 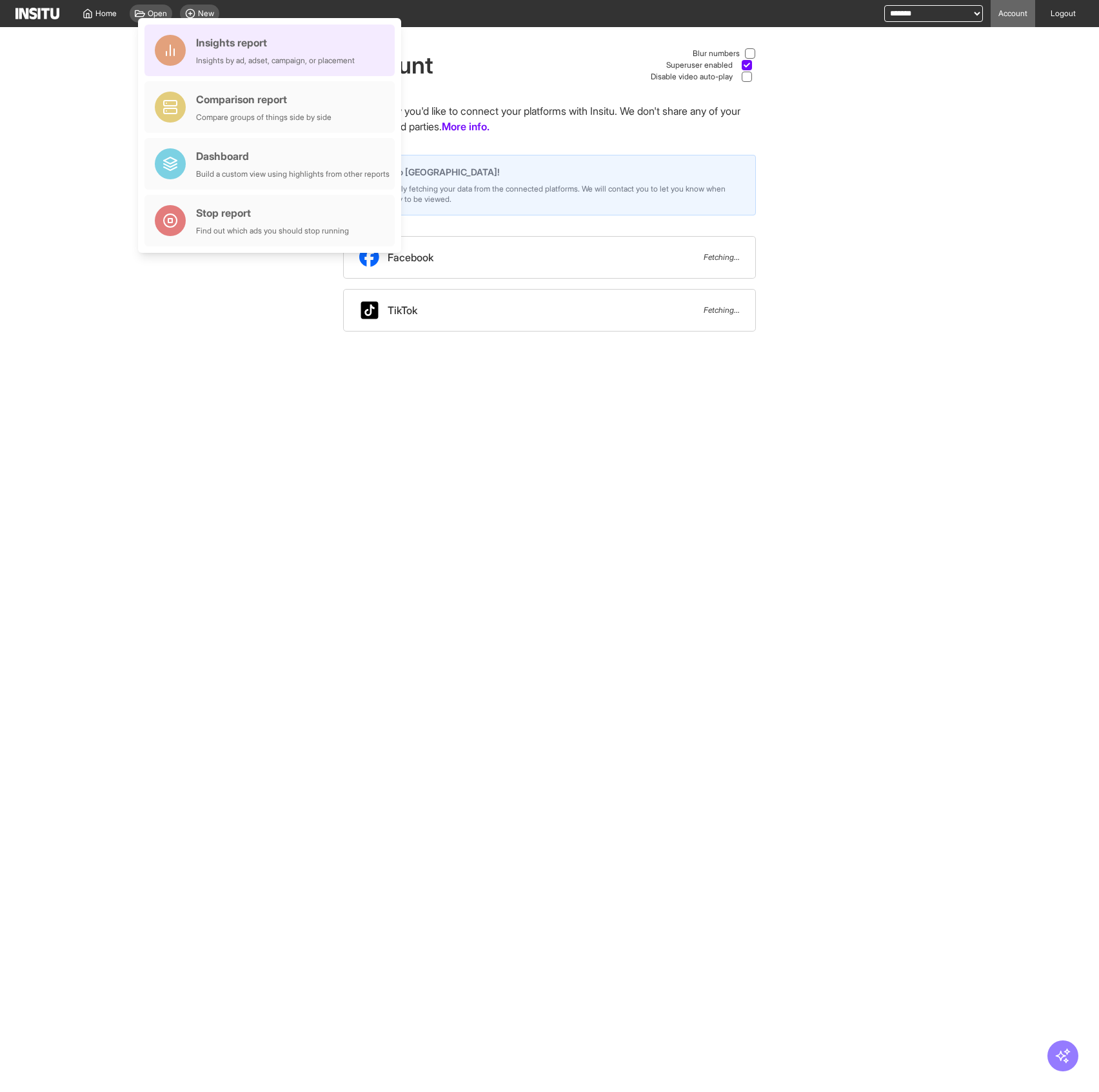 What do you see at coordinates (275, 43) in the screenshot?
I see `div: Insights report` at bounding box center [275, 43].